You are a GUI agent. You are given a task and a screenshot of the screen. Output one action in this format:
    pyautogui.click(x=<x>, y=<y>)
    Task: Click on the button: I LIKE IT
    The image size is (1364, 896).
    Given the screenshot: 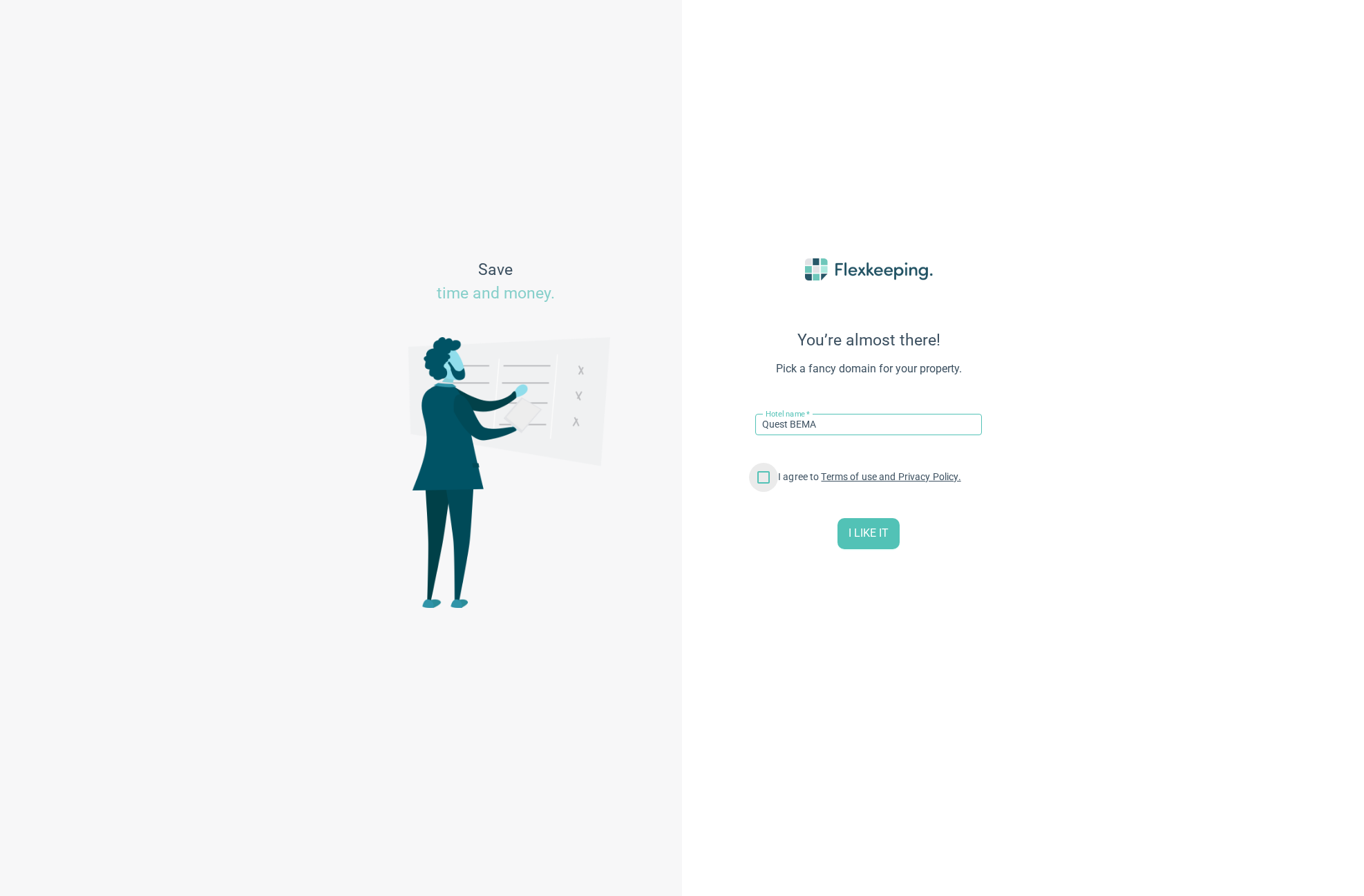 What is the action you would take?
    pyautogui.click(x=868, y=534)
    